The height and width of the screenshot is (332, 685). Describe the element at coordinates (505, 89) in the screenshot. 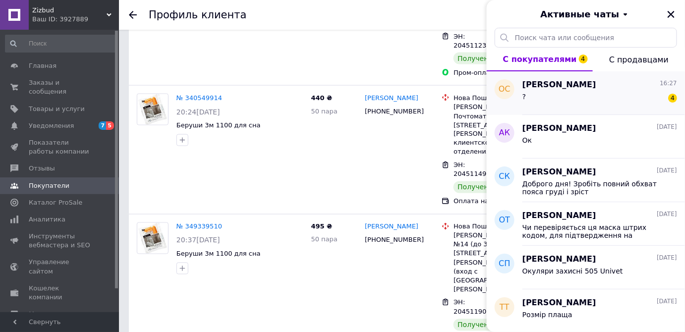

I see `span: ОС` at that location.